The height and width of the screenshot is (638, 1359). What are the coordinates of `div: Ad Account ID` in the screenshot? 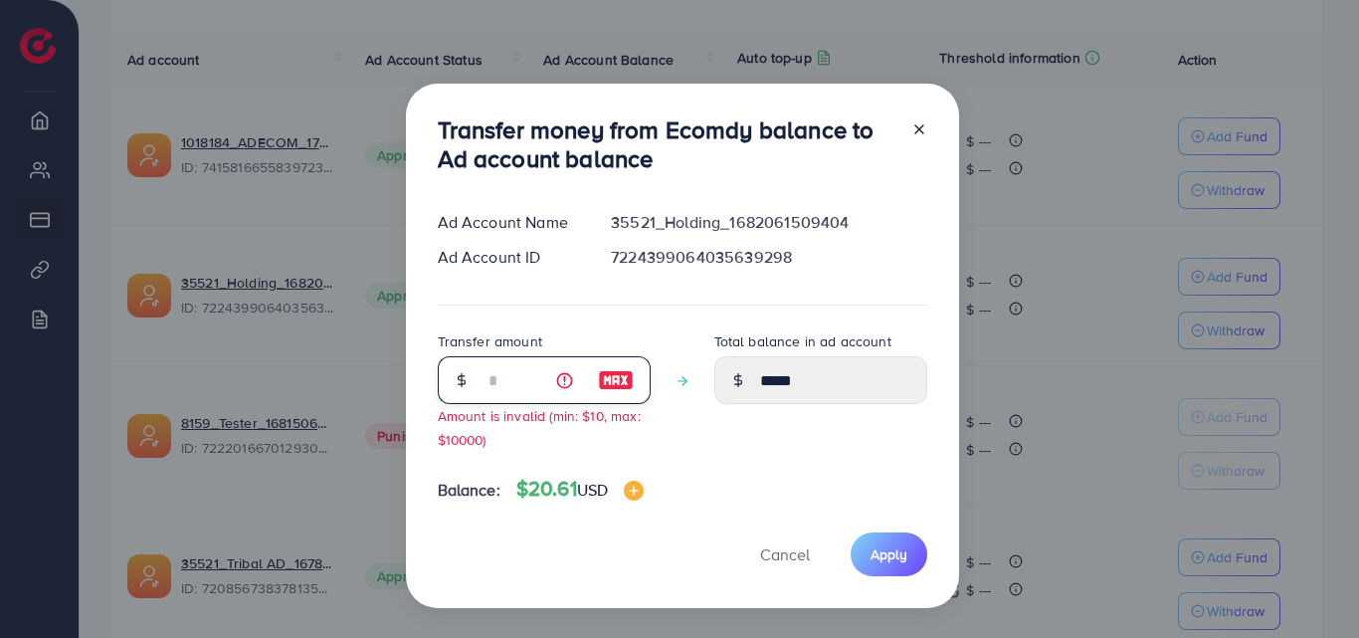 It's located at (508, 257).